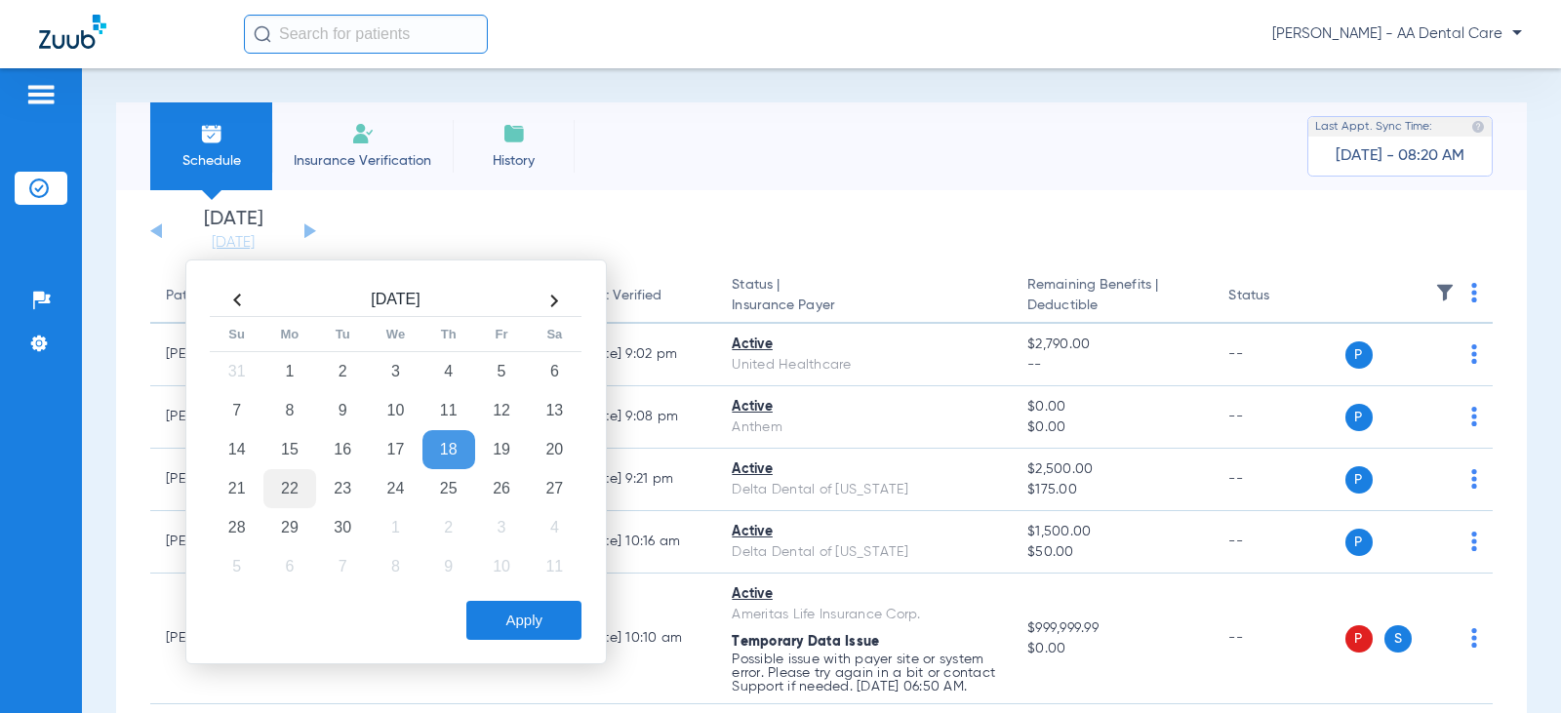 The width and height of the screenshot is (1561, 713). I want to click on span: Last Appt. Sync Time:, so click(1374, 127).